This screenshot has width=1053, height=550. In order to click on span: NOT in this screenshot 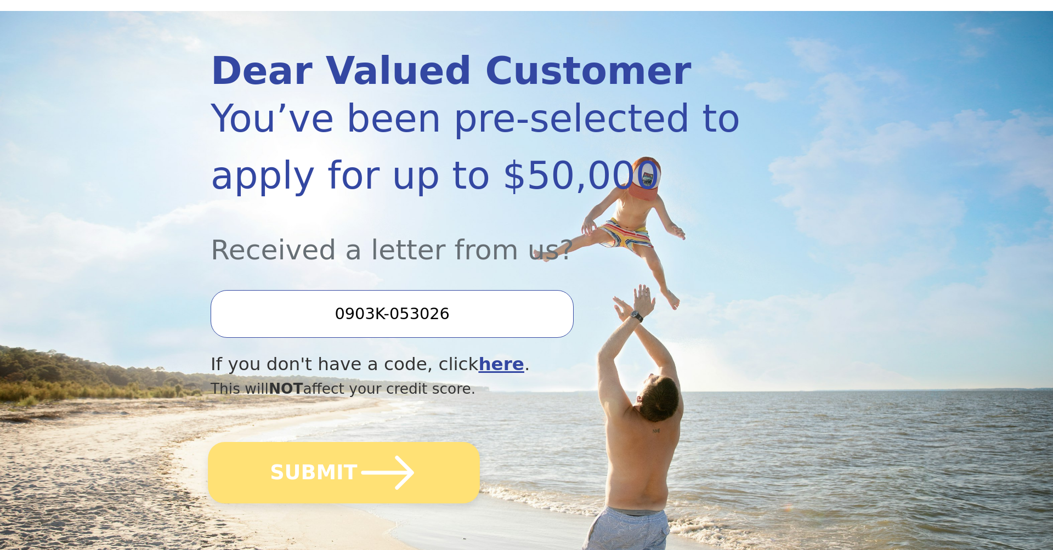, I will do `click(286, 388)`.